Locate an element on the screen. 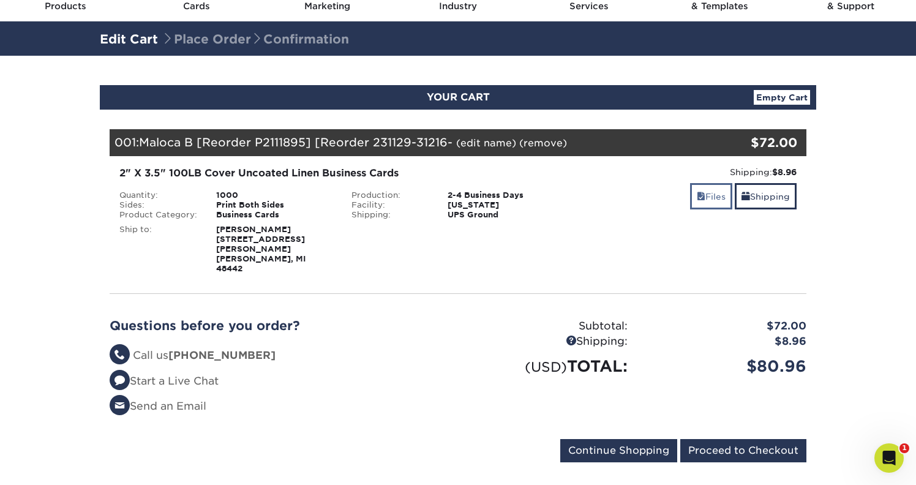  div: Ship to: is located at coordinates (159, 249).